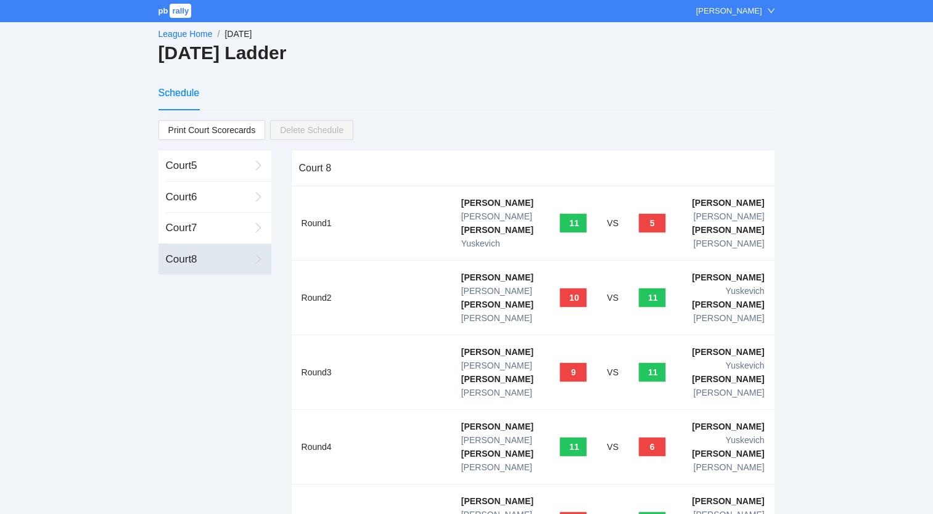  What do you see at coordinates (371, 223) in the screenshot?
I see `td: Round 1` at bounding box center [371, 223].